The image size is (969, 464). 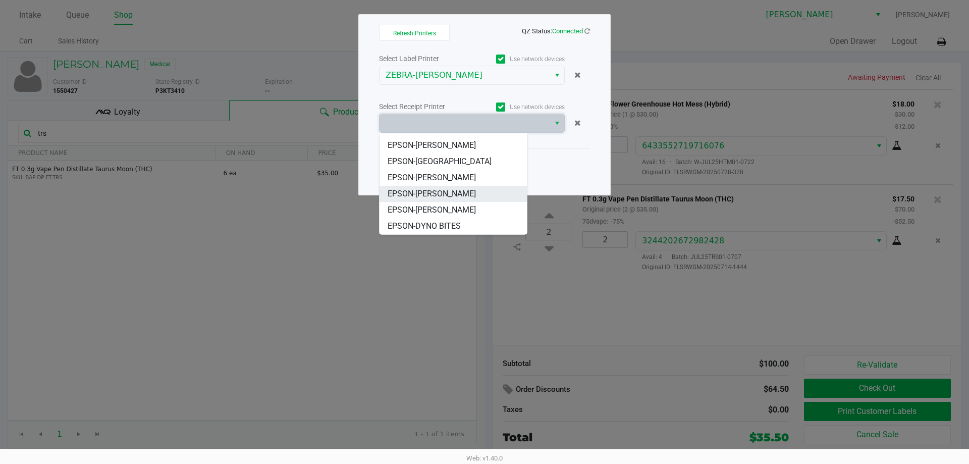 I want to click on div: Select Receipt Printer, so click(x=425, y=106).